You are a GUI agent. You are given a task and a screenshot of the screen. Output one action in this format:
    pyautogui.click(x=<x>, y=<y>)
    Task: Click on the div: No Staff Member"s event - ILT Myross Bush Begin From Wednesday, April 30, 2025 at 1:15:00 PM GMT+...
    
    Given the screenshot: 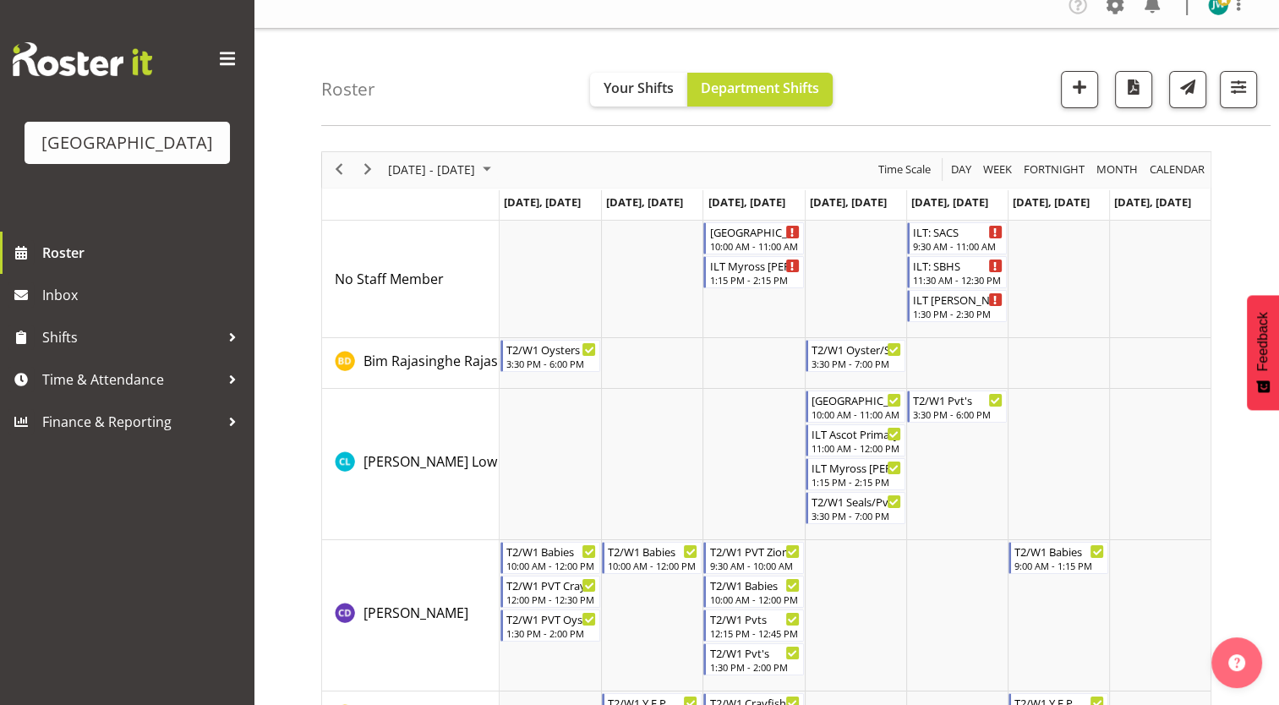 What is the action you would take?
    pyautogui.click(x=753, y=272)
    